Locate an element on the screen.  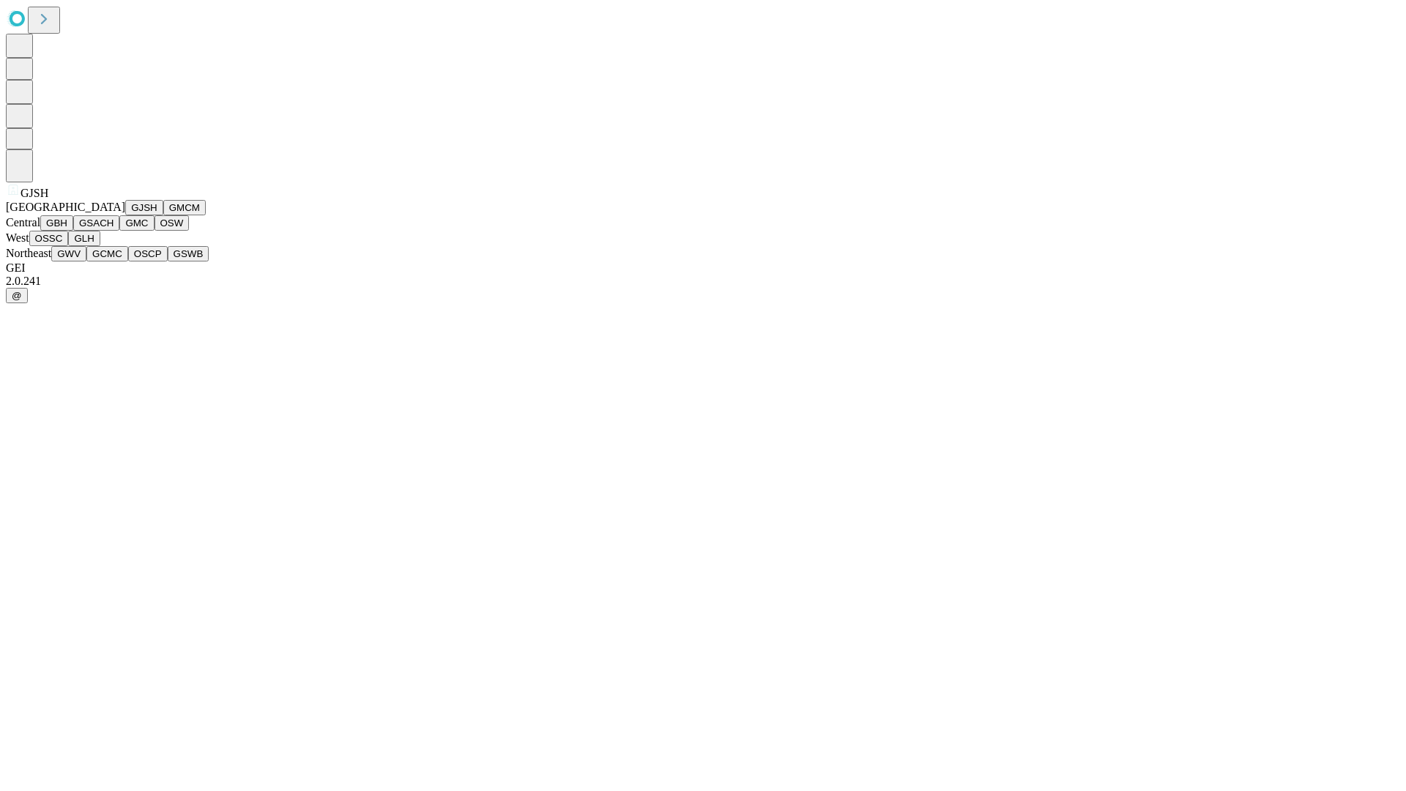
span: West is located at coordinates (18, 237).